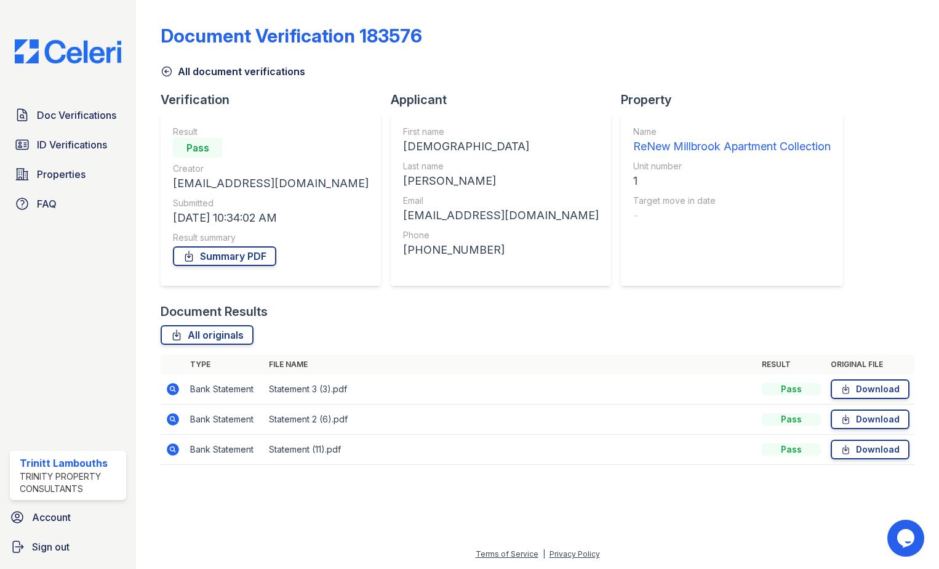 The width and height of the screenshot is (939, 569). Describe the element at coordinates (271, 132) in the screenshot. I see `div: Result` at that location.